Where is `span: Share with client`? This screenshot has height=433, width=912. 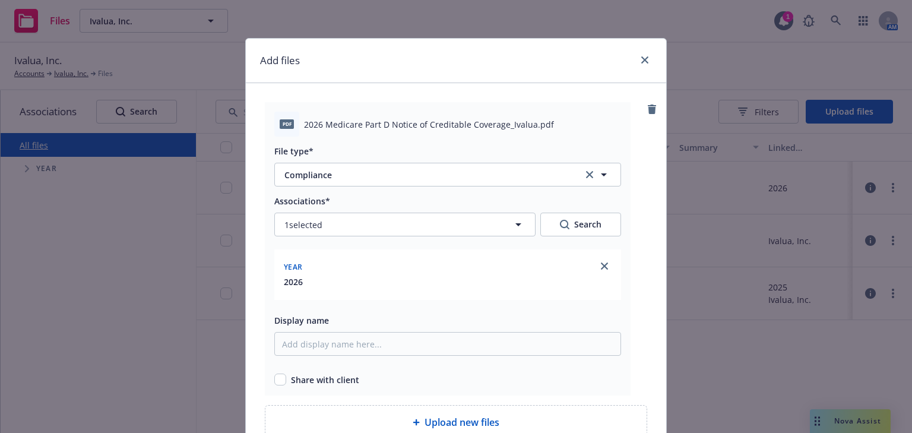 span: Share with client is located at coordinates (325, 379).